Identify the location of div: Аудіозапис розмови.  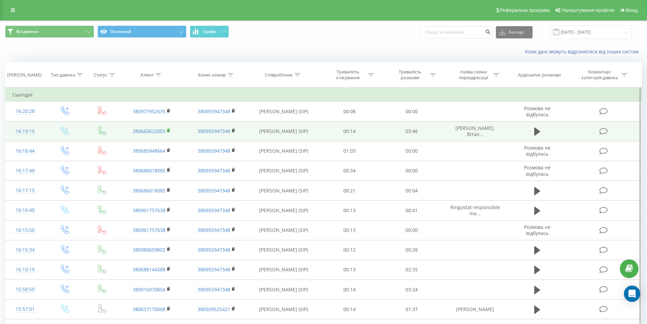
(539, 75).